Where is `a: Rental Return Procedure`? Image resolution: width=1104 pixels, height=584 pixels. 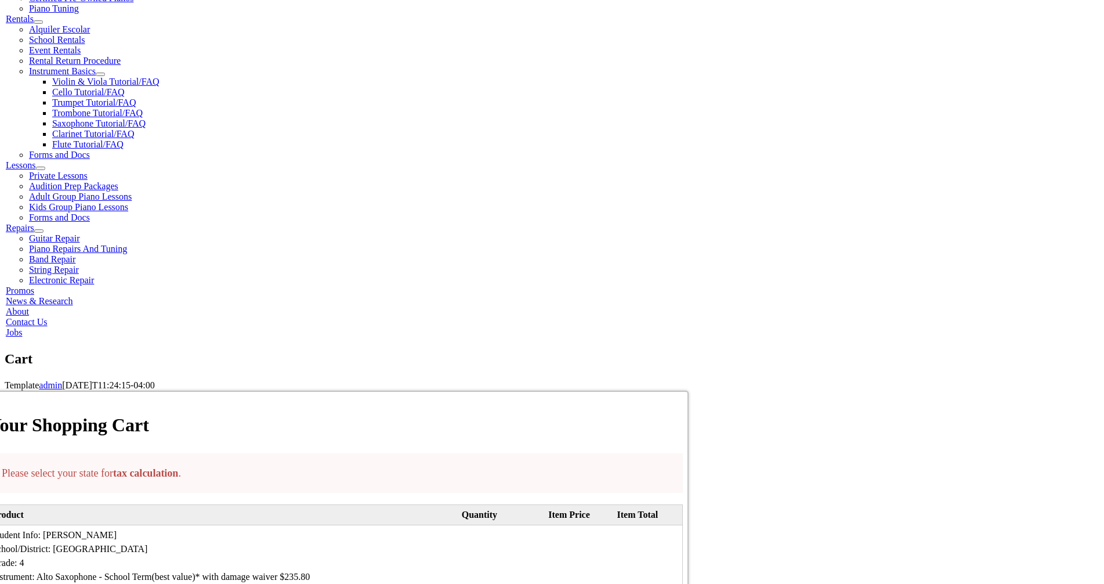
a: Rental Return Procedure is located at coordinates (75, 60).